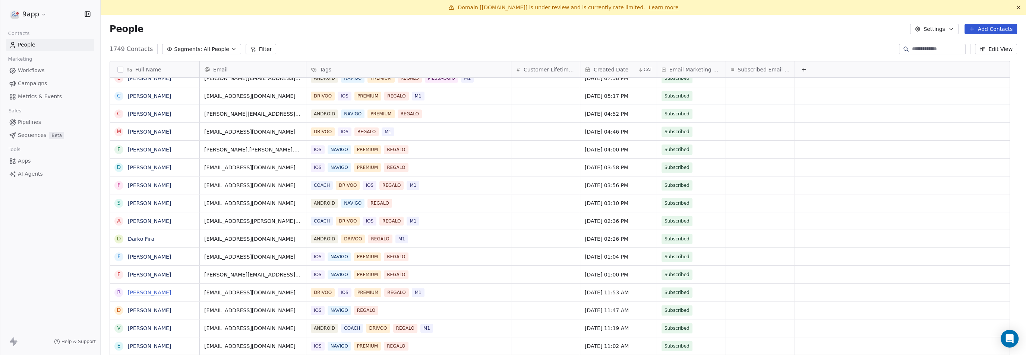  Describe the element at coordinates (119, 78) in the screenshot. I see `div: E` at that location.